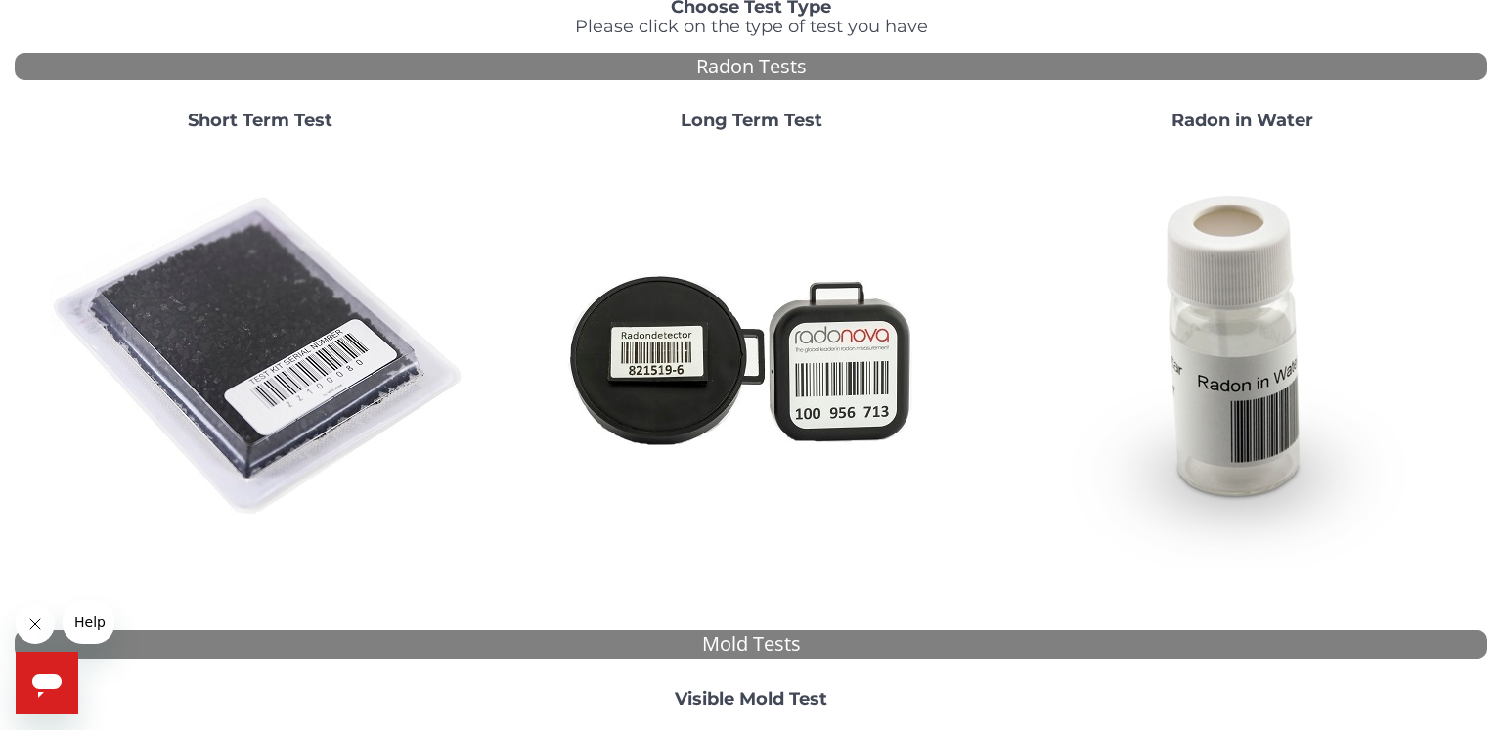 The height and width of the screenshot is (730, 1502). What do you see at coordinates (1242, 357) in the screenshot?
I see `img: RadoninWater.jpg` at bounding box center [1242, 357].